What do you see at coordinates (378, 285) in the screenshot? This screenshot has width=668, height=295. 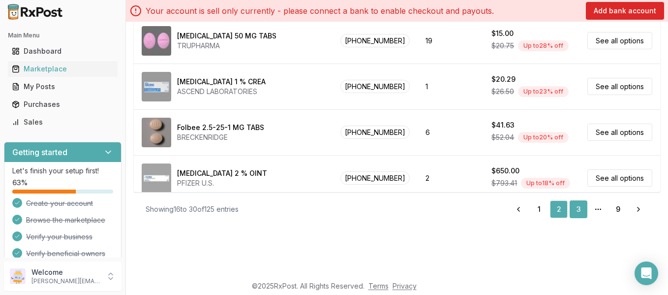 I see `a: Terms` at bounding box center [378, 285].